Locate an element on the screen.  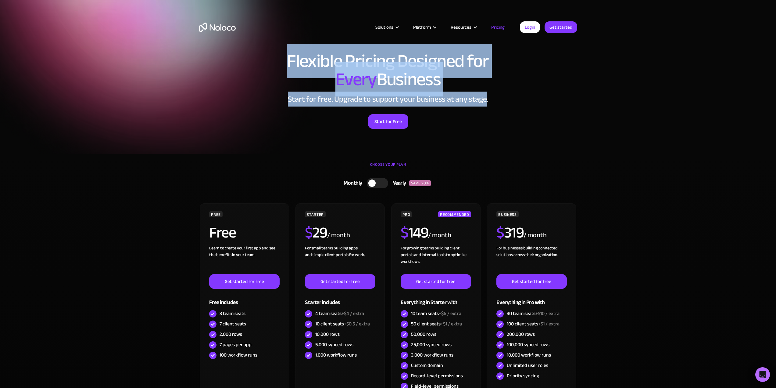
div: 3 team seats is located at coordinates (232, 313).